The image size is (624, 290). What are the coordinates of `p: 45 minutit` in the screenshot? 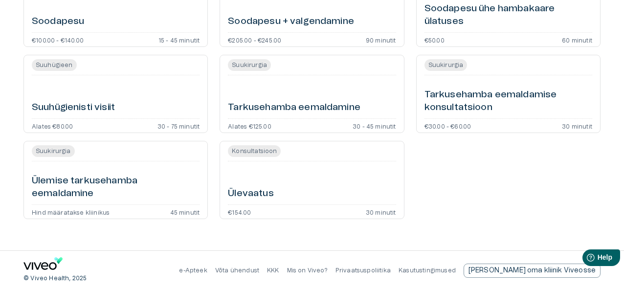 It's located at (185, 212).